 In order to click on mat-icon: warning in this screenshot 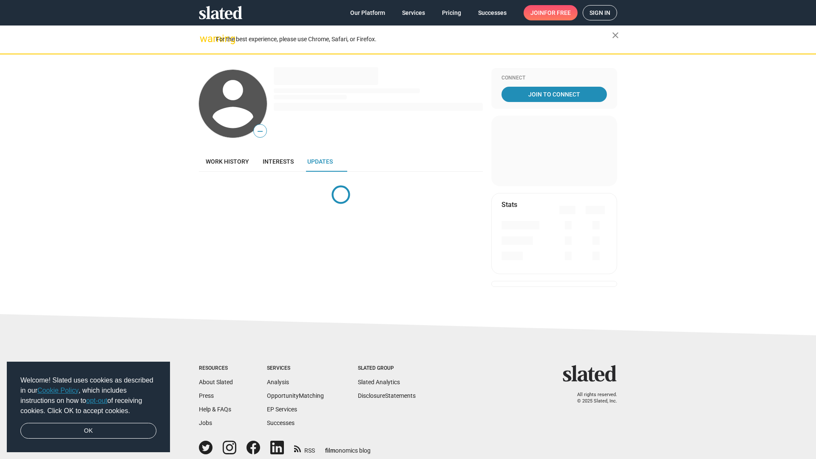, I will do `click(205, 39)`.